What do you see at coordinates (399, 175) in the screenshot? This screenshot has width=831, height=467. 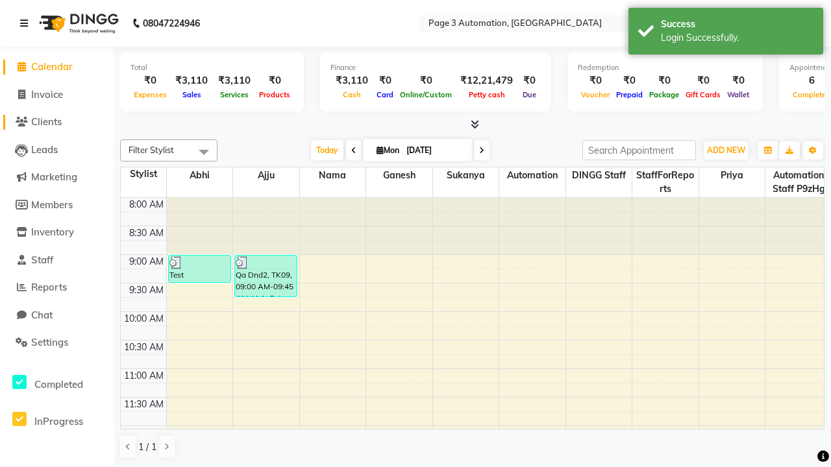 I see `span: Ganesh` at bounding box center [399, 175].